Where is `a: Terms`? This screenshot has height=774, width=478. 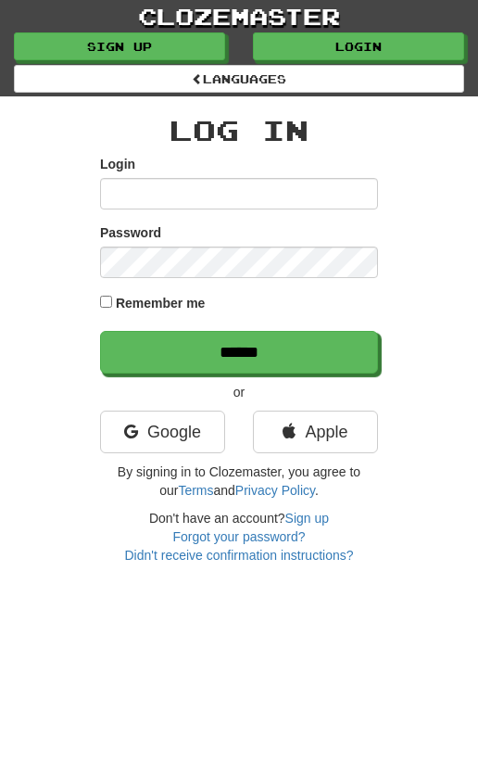
a: Terms is located at coordinates (196, 490).